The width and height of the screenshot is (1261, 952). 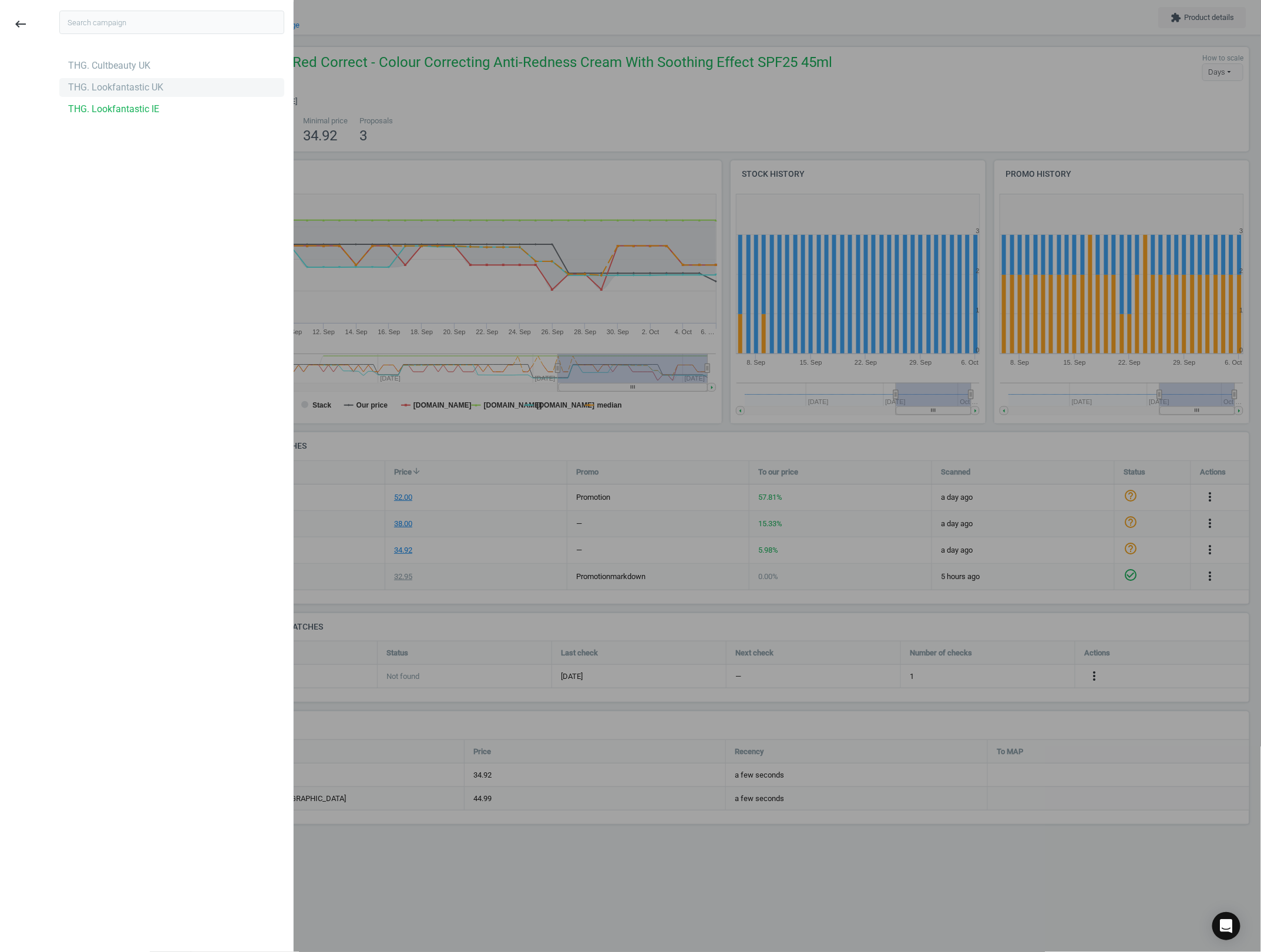 What do you see at coordinates (109, 66) in the screenshot?
I see `div: THG. Cultbeauty UK` at bounding box center [109, 66].